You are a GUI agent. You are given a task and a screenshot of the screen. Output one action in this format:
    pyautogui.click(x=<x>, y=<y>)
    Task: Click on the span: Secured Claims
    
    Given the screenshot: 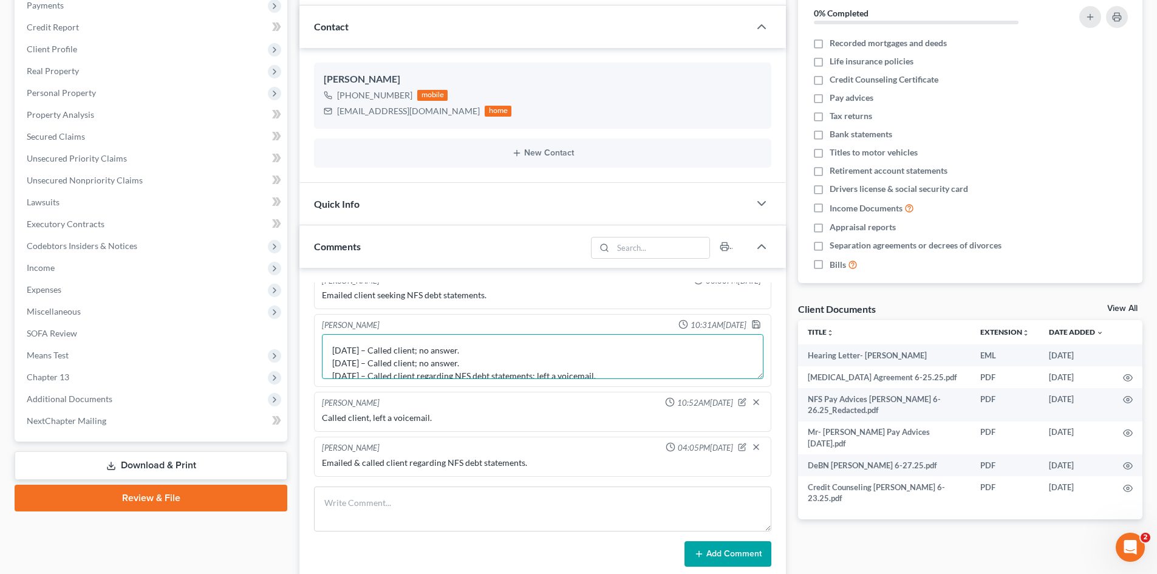 What is the action you would take?
    pyautogui.click(x=56, y=136)
    